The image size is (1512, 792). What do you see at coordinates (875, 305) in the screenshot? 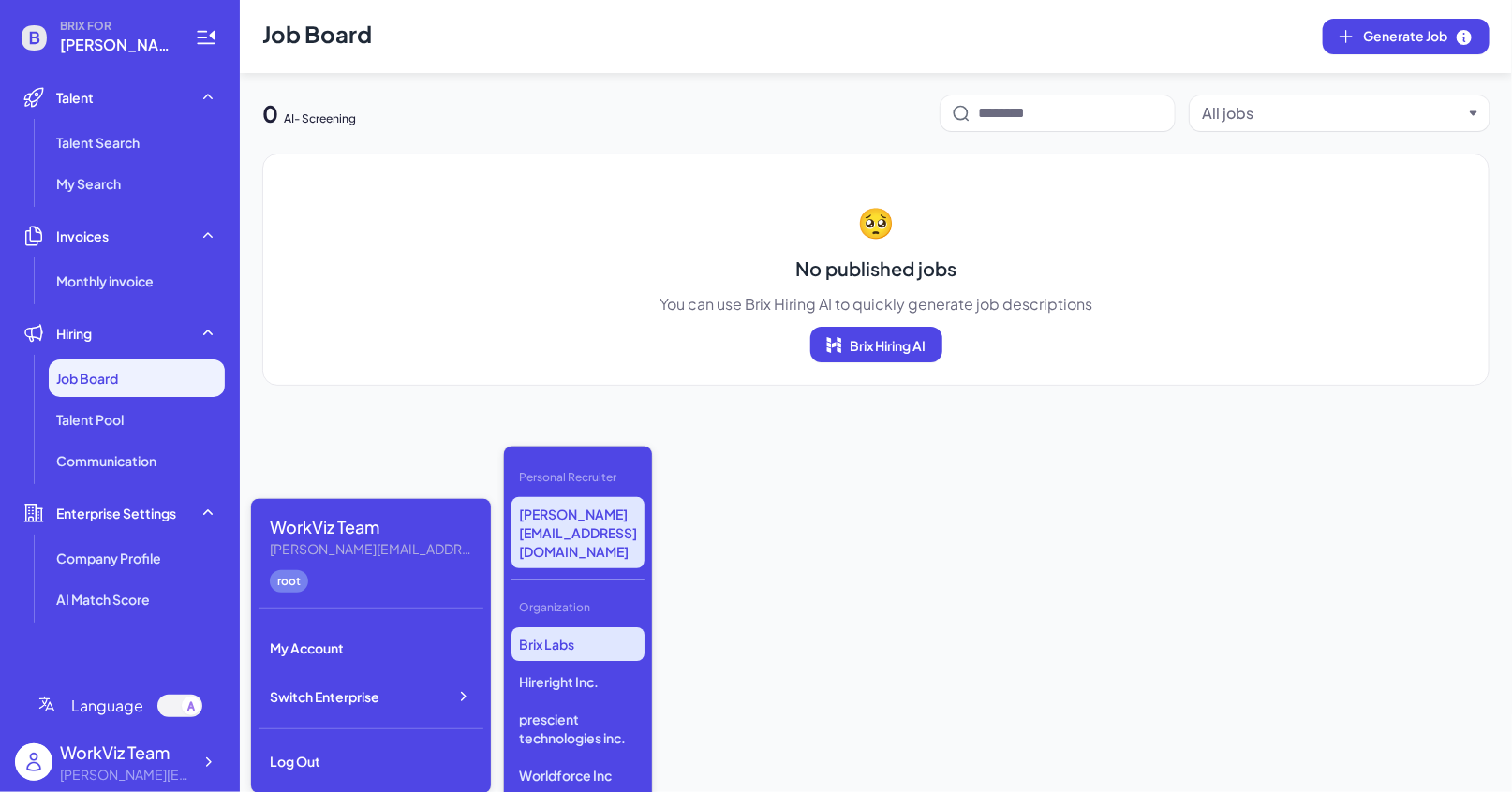
I see `span: You can use Brix Hiring AI to quickly generate job descriptions` at bounding box center [875, 305].